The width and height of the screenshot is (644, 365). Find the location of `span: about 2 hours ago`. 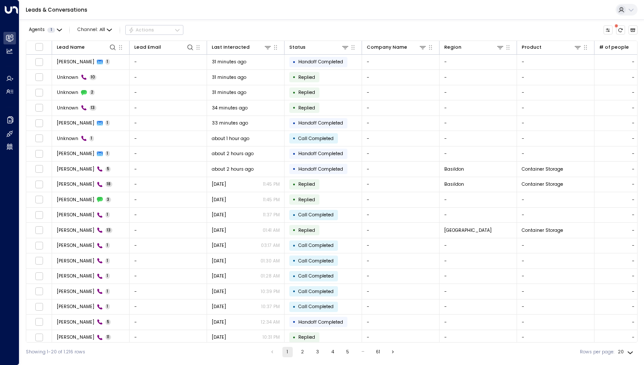

span: about 2 hours ago is located at coordinates (232, 169).